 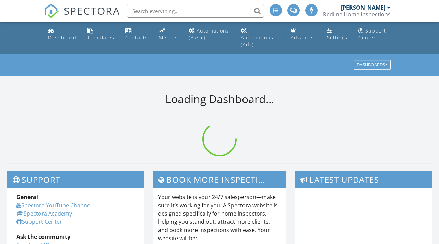 What do you see at coordinates (209, 34) in the screenshot?
I see `div: Automations (Basic)` at bounding box center [209, 34].